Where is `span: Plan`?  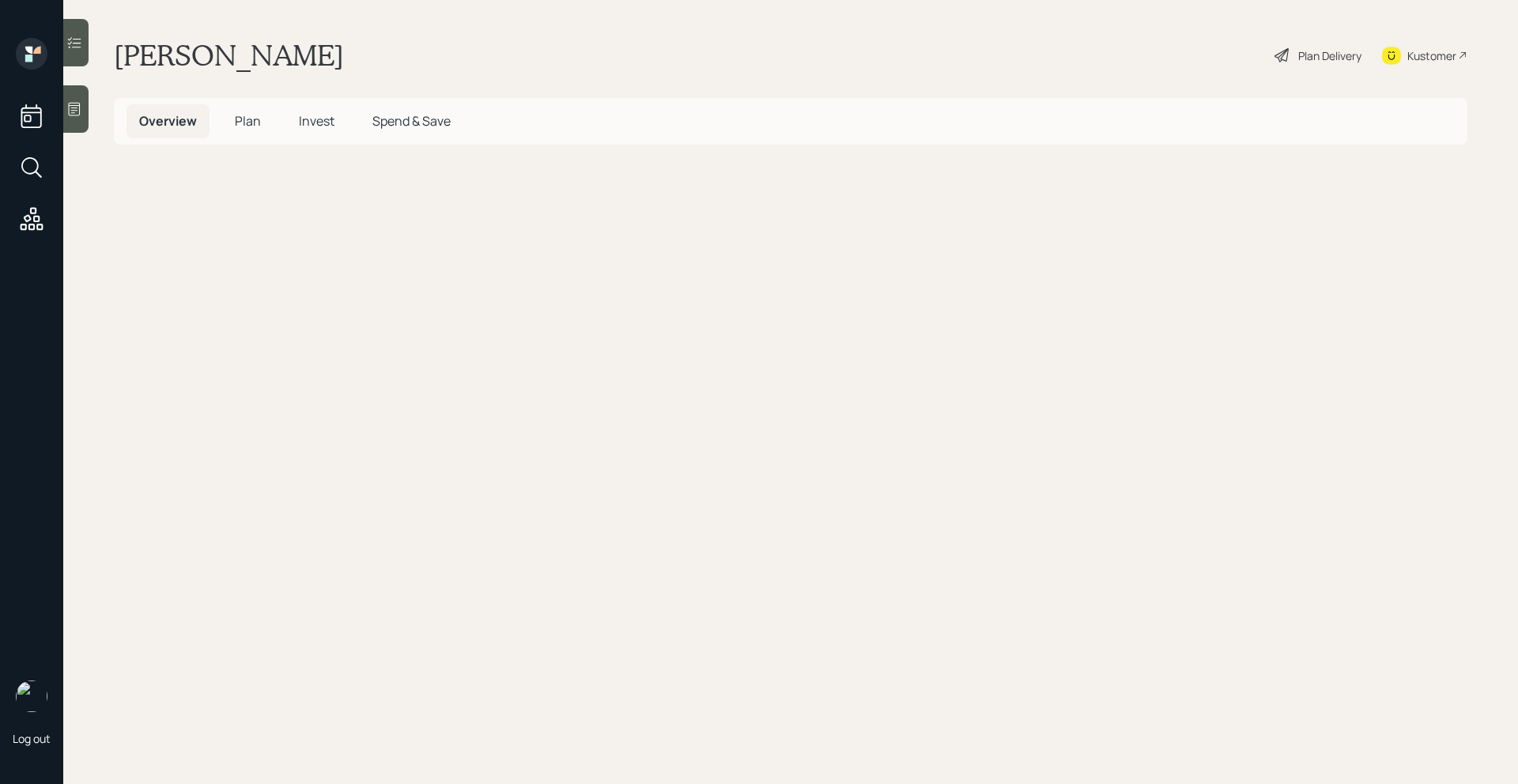
span: Plan is located at coordinates (248, 121).